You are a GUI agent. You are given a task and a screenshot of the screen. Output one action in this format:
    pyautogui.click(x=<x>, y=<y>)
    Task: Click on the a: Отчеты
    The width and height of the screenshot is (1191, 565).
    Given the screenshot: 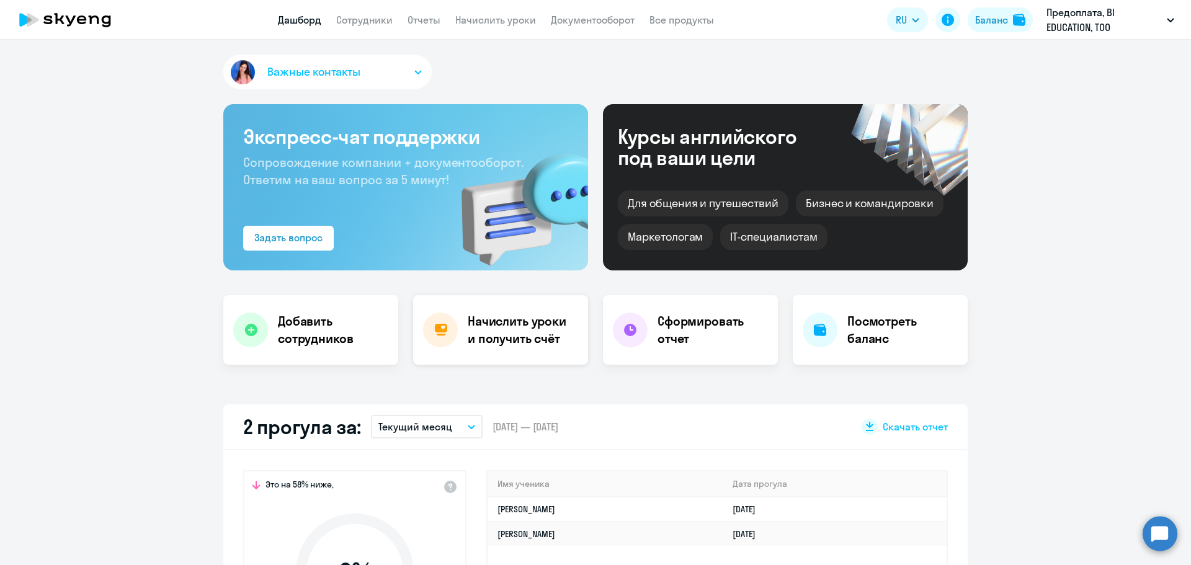 What is the action you would take?
    pyautogui.click(x=424, y=20)
    